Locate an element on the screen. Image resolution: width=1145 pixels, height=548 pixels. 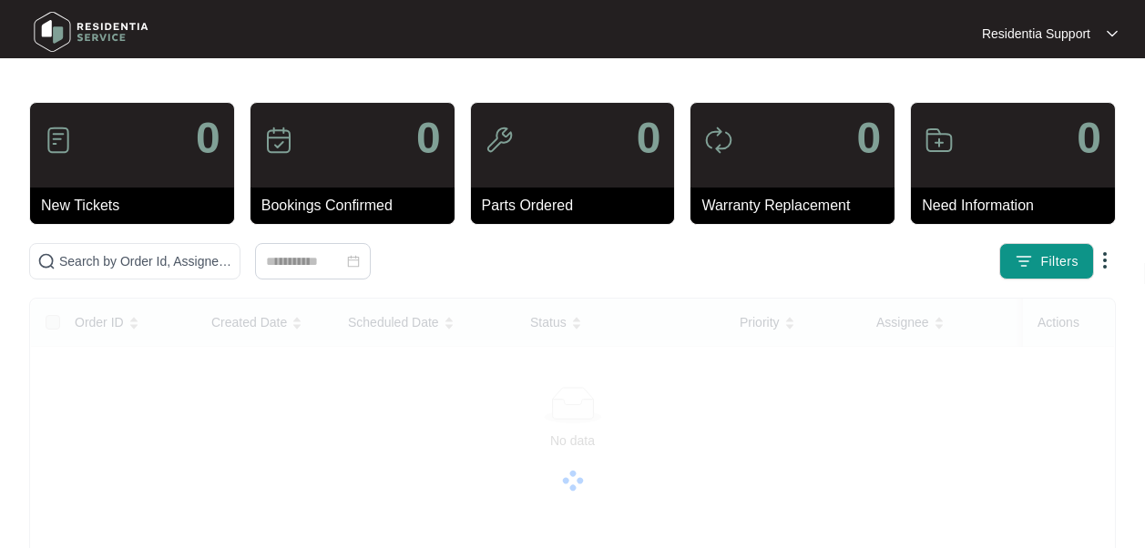
p: Need Information is located at coordinates (1018, 206).